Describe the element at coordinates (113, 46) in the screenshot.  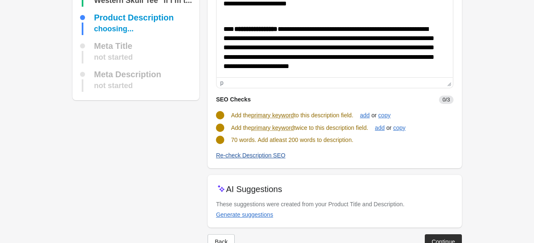
I see `div: Meta Title` at that location.